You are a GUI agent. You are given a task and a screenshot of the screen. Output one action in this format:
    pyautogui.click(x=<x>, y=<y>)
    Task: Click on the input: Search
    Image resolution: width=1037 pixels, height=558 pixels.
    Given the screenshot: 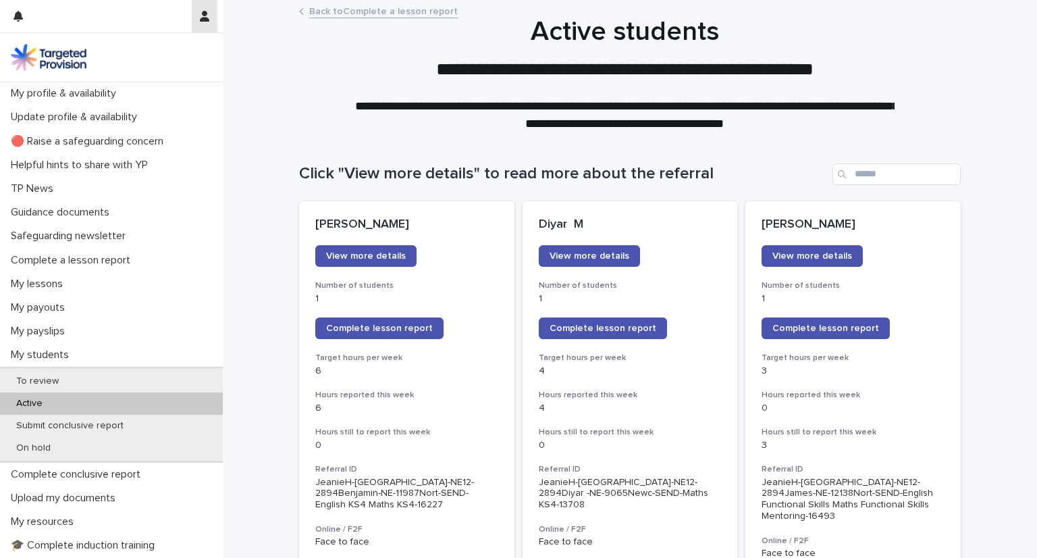 What is the action you would take?
    pyautogui.click(x=897, y=174)
    